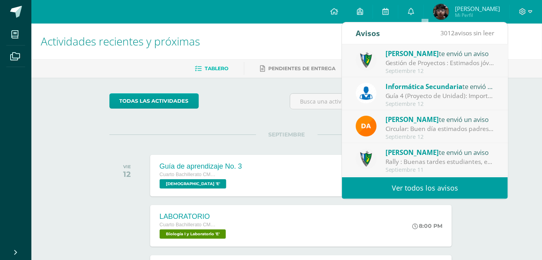 This screenshot has width=542, height=260. I want to click on img: f9d34ca01e392badc01b6cd8c48cabbd.png, so click(366, 126).